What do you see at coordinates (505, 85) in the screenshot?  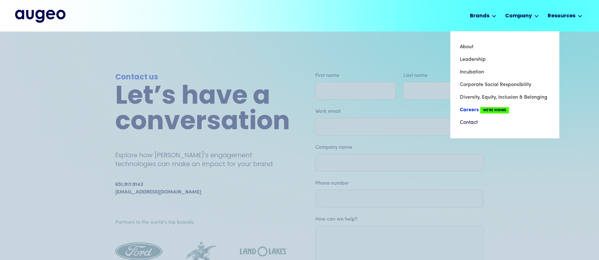 I see `nav: Company` at bounding box center [505, 85].